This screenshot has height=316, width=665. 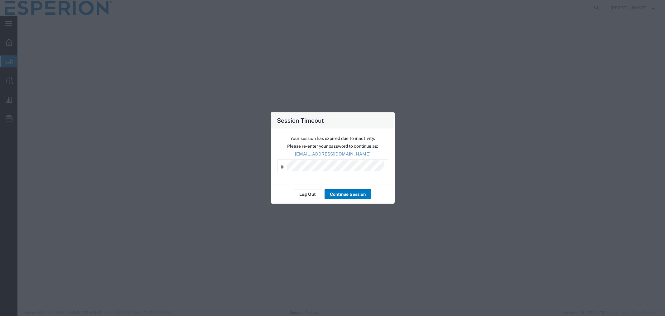 I want to click on h4: Session Timeout, so click(x=300, y=120).